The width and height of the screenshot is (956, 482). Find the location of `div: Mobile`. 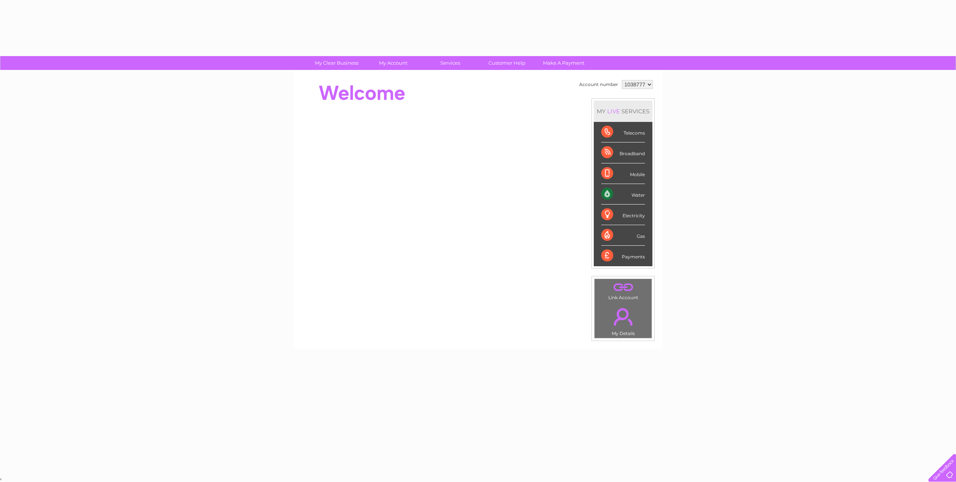

div: Mobile is located at coordinates (623, 173).